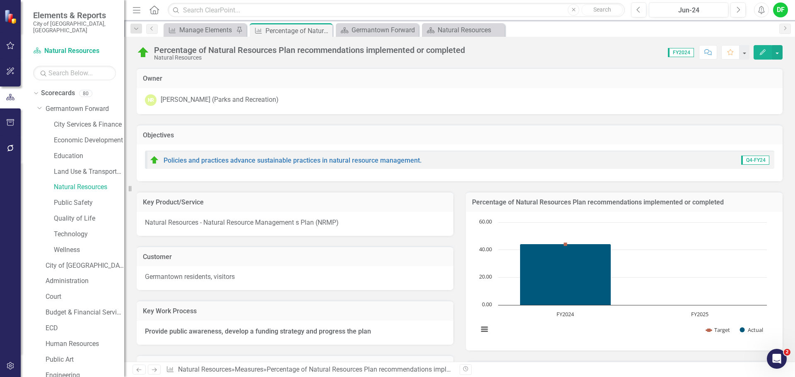 The height and width of the screenshot is (377, 795). What do you see at coordinates (681, 53) in the screenshot?
I see `span: FY2024` at bounding box center [681, 53].